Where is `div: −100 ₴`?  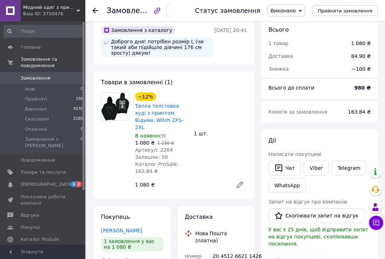
div: −100 ₴ is located at coordinates (361, 69).